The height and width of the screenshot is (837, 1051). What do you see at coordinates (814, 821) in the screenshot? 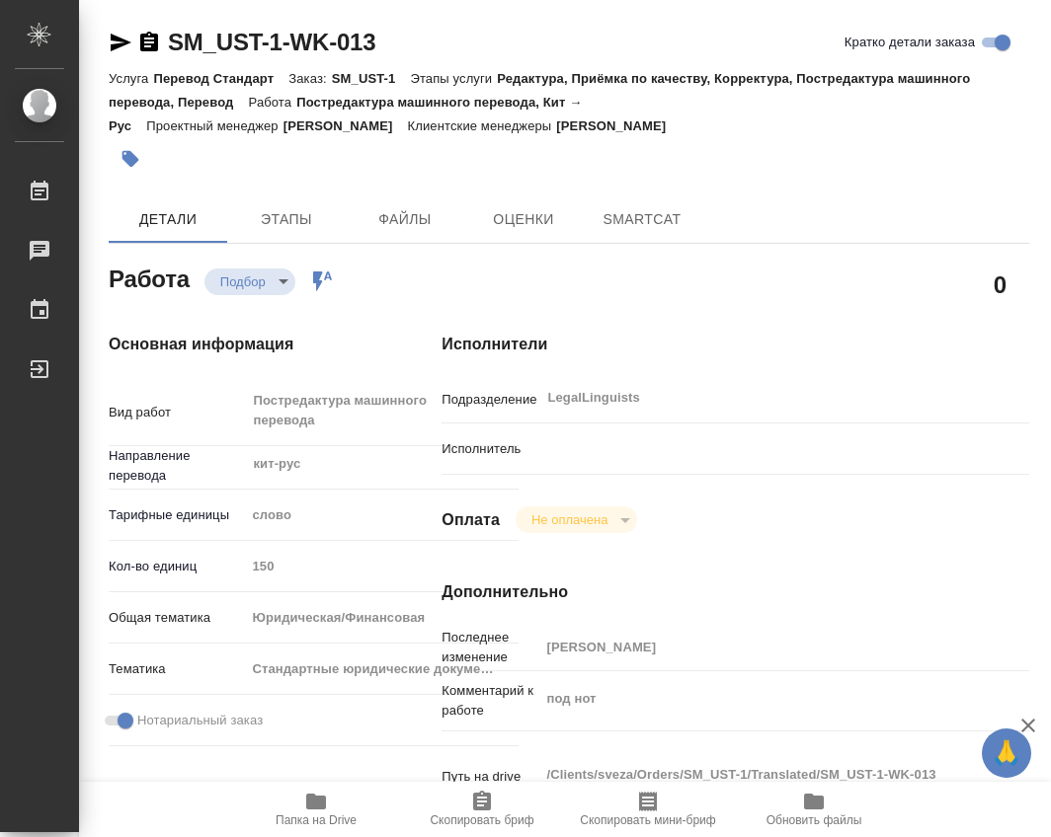
I see `span: Обновить файлы` at bounding box center [814, 821].